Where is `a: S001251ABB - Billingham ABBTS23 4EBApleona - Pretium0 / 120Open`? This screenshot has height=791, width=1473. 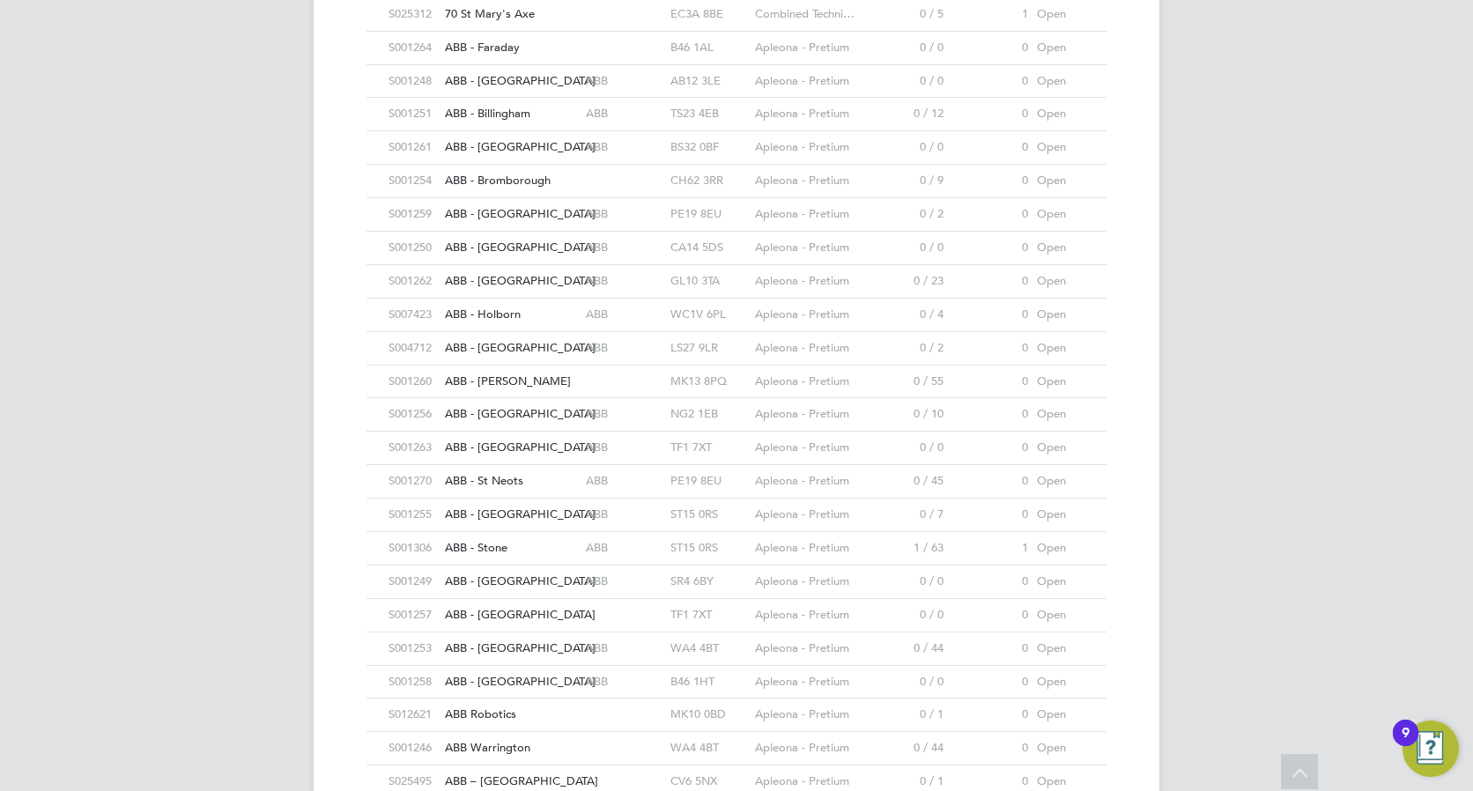 a: S001251ABB - Billingham ABBTS23 4EBApleona - Pretium0 / 120Open is located at coordinates (737, 104).